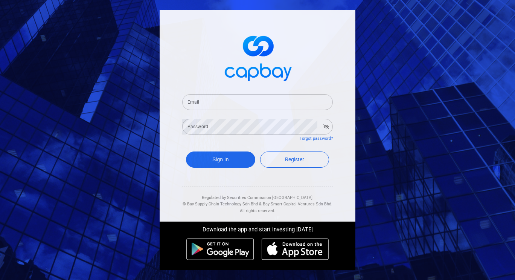  I want to click on a: Forgot password?, so click(316, 138).